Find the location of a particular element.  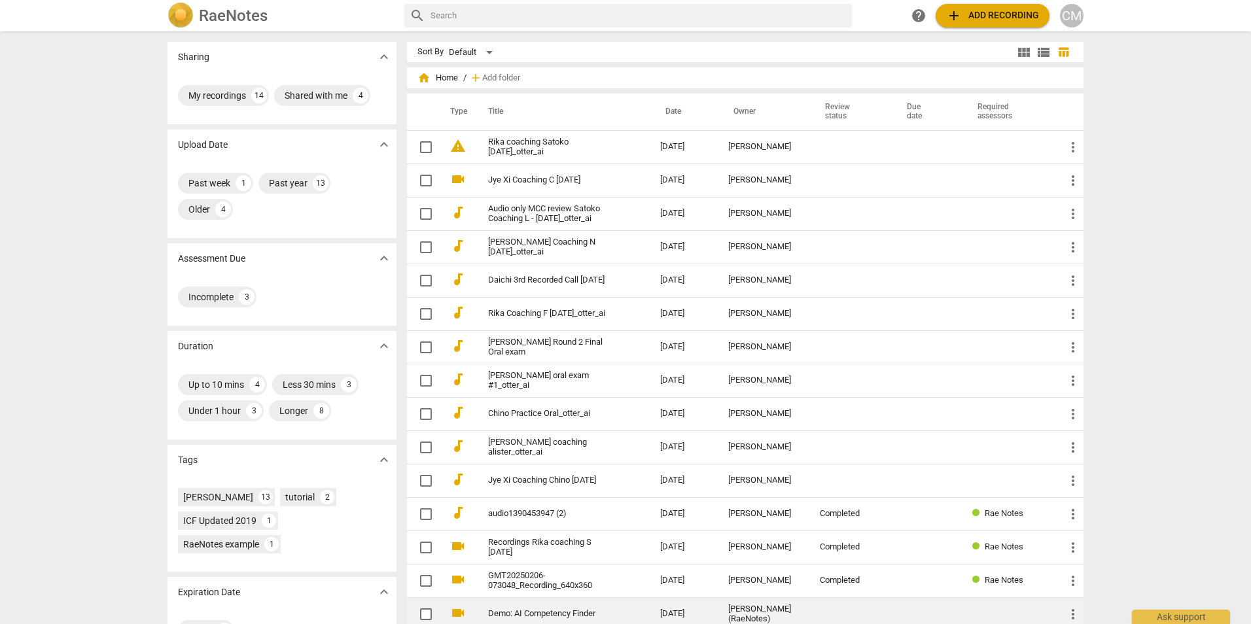

div: 8 is located at coordinates (321, 411).